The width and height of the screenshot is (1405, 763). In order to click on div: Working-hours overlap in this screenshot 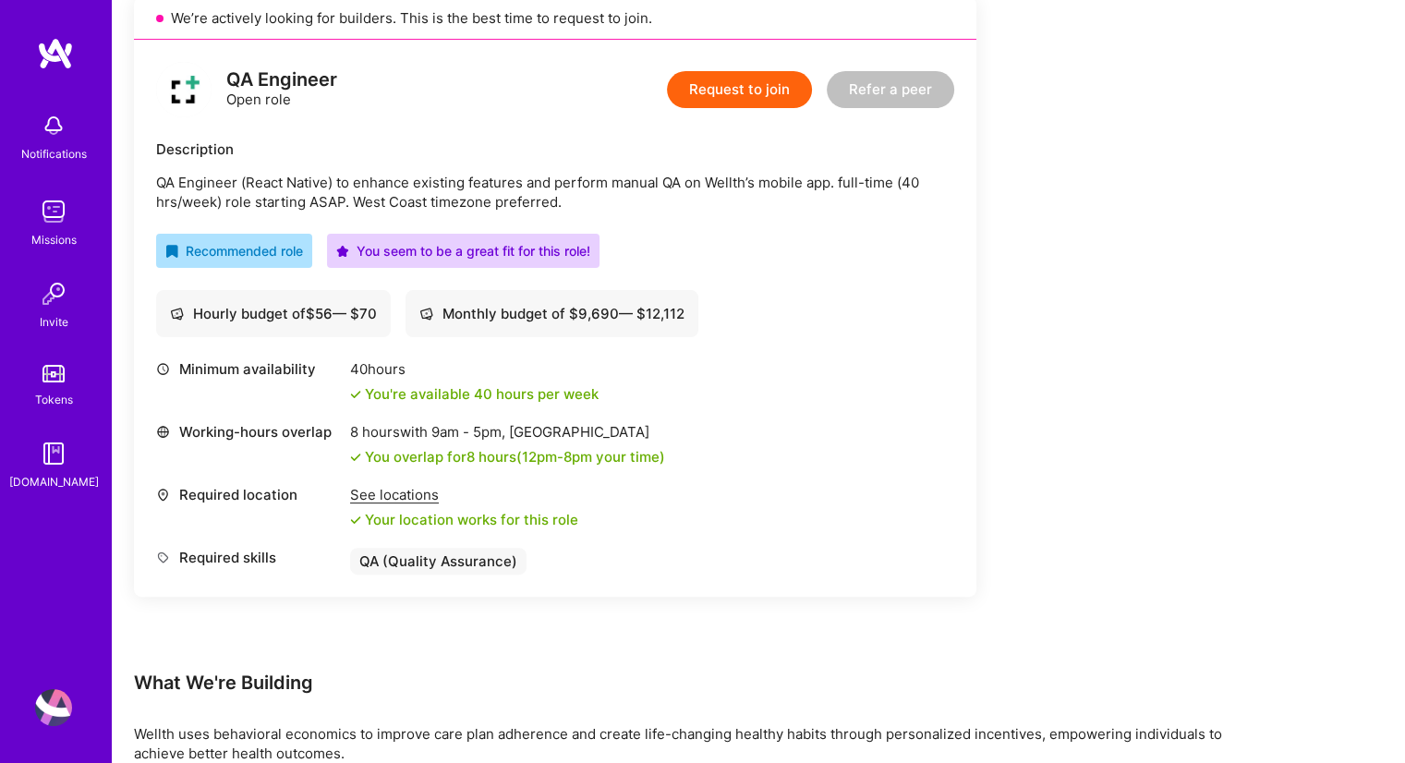, I will do `click(248, 431)`.